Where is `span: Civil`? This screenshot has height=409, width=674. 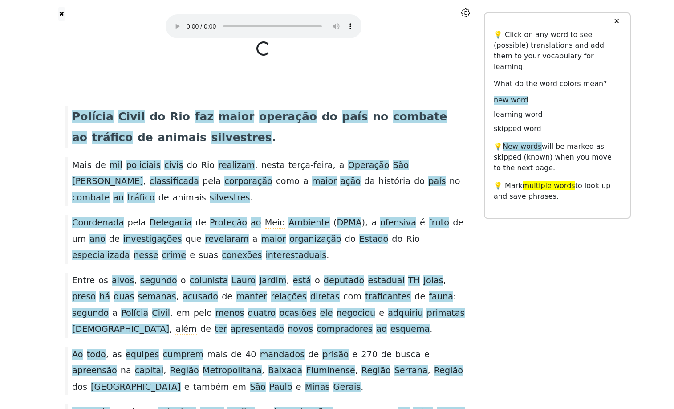 span: Civil is located at coordinates (131, 117).